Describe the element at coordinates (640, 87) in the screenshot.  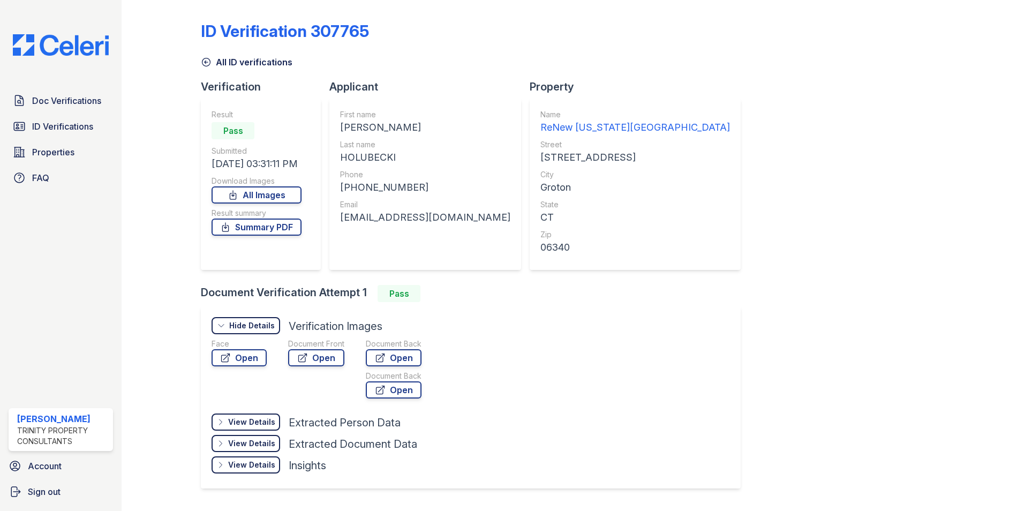
I see `div: Property` at that location.